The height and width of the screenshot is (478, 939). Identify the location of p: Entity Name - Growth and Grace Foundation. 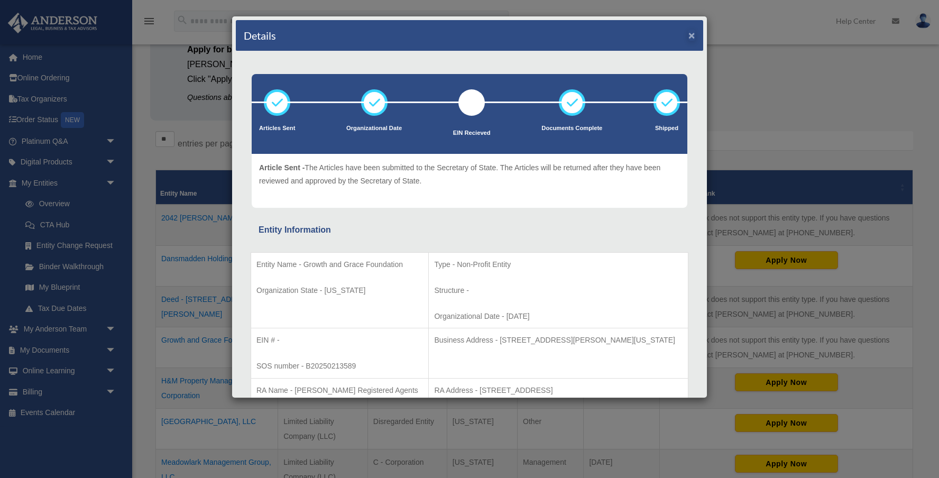
(339, 264).